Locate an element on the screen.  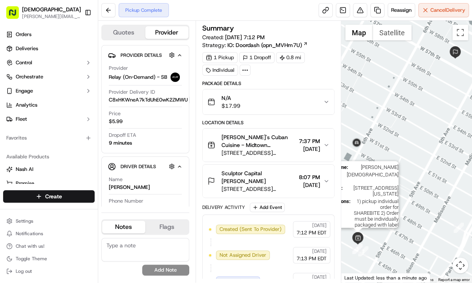
div: 9 minutes is located at coordinates (120, 143).